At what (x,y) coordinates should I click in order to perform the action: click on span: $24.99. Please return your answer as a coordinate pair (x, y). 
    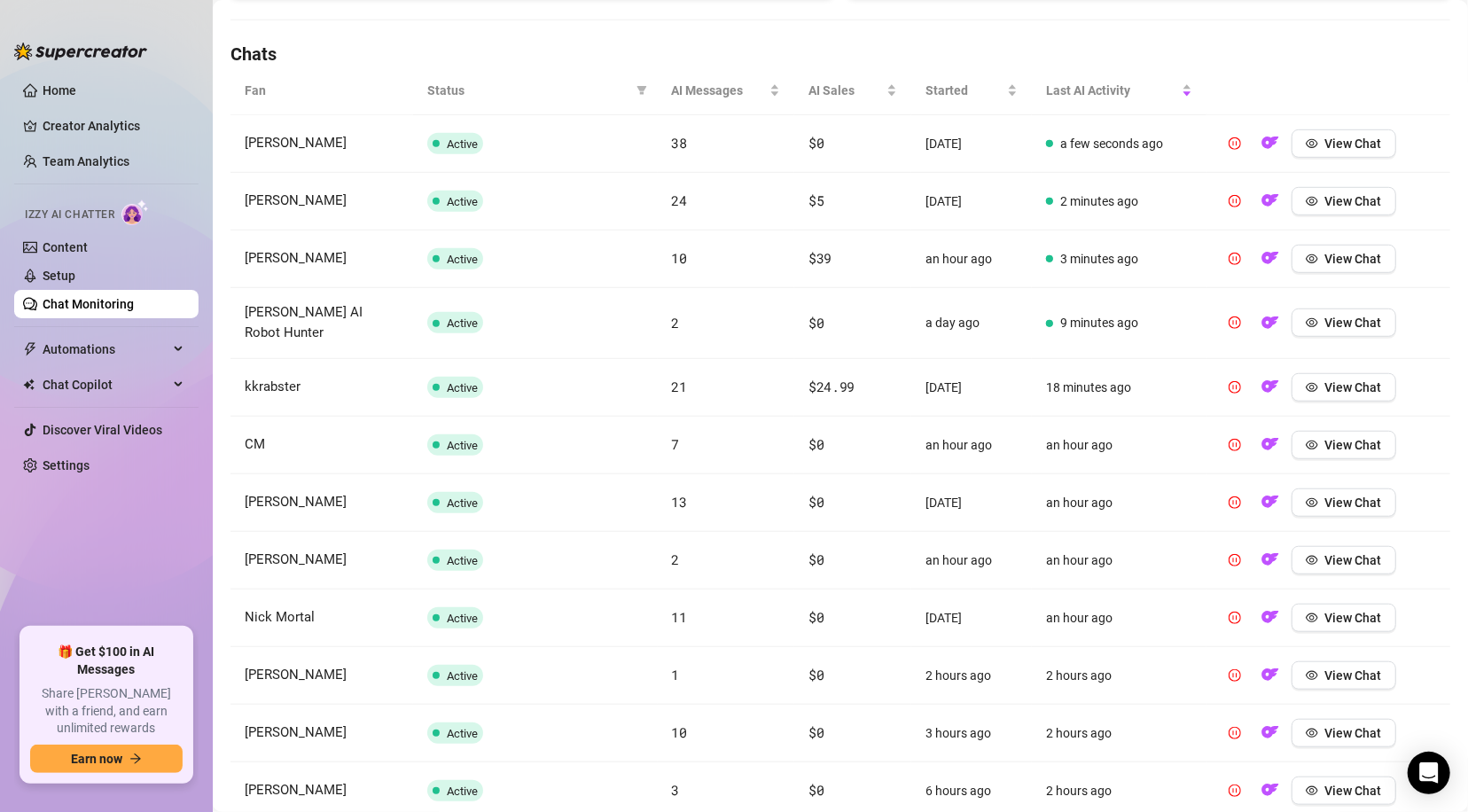
    Looking at the image, I should click on (831, 387).